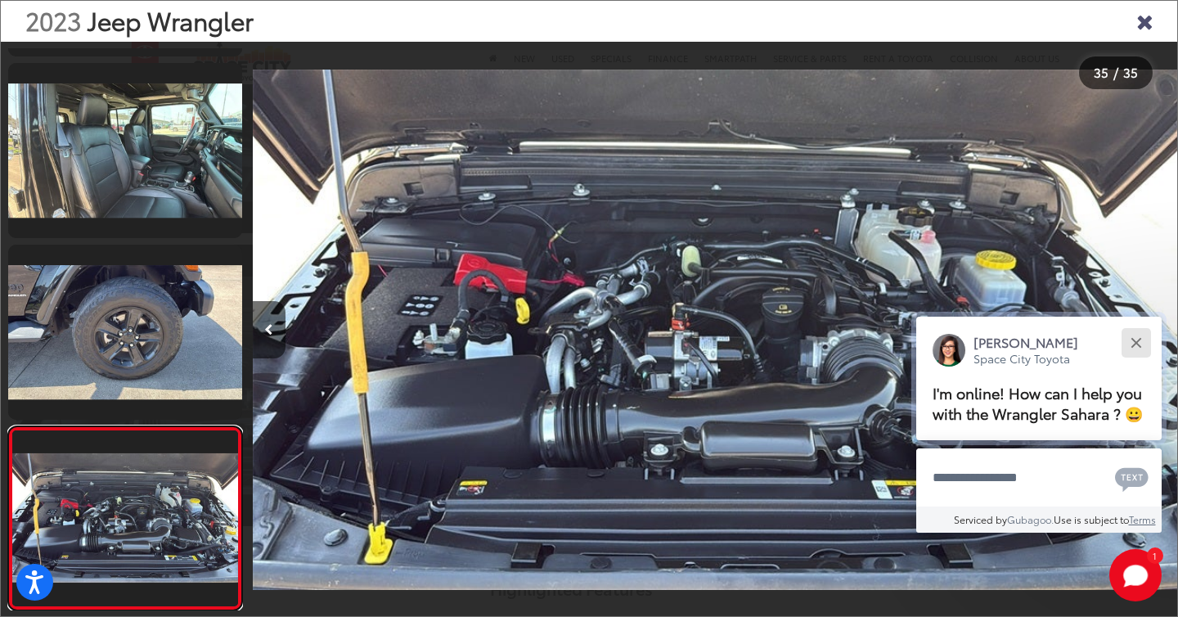  Describe the element at coordinates (269, 330) in the screenshot. I see `button: Previous image` at that location.